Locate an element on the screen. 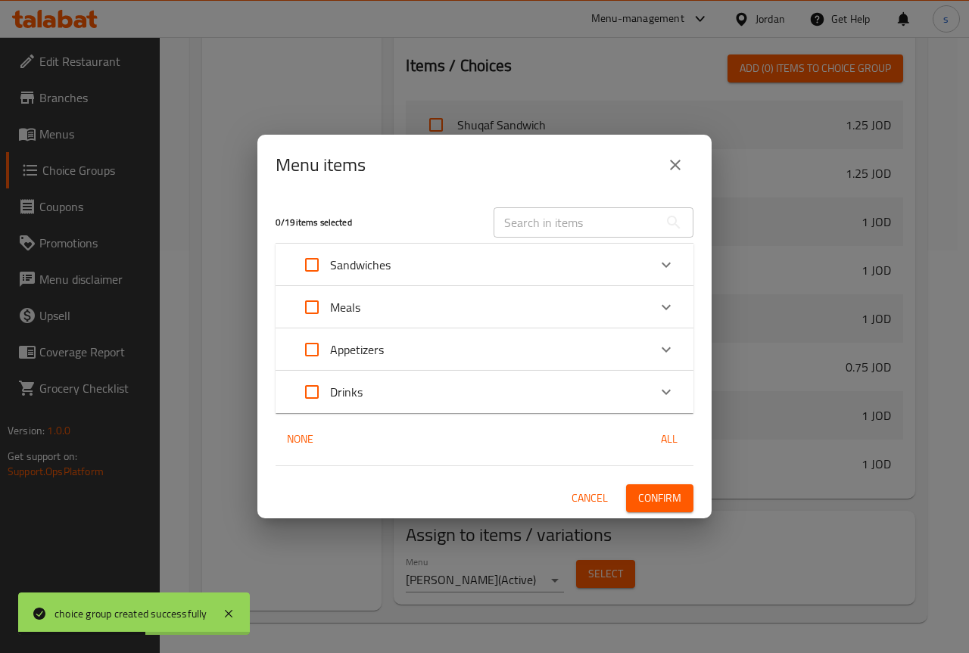 This screenshot has width=969, height=653. p: Sandwiches is located at coordinates (360, 265).